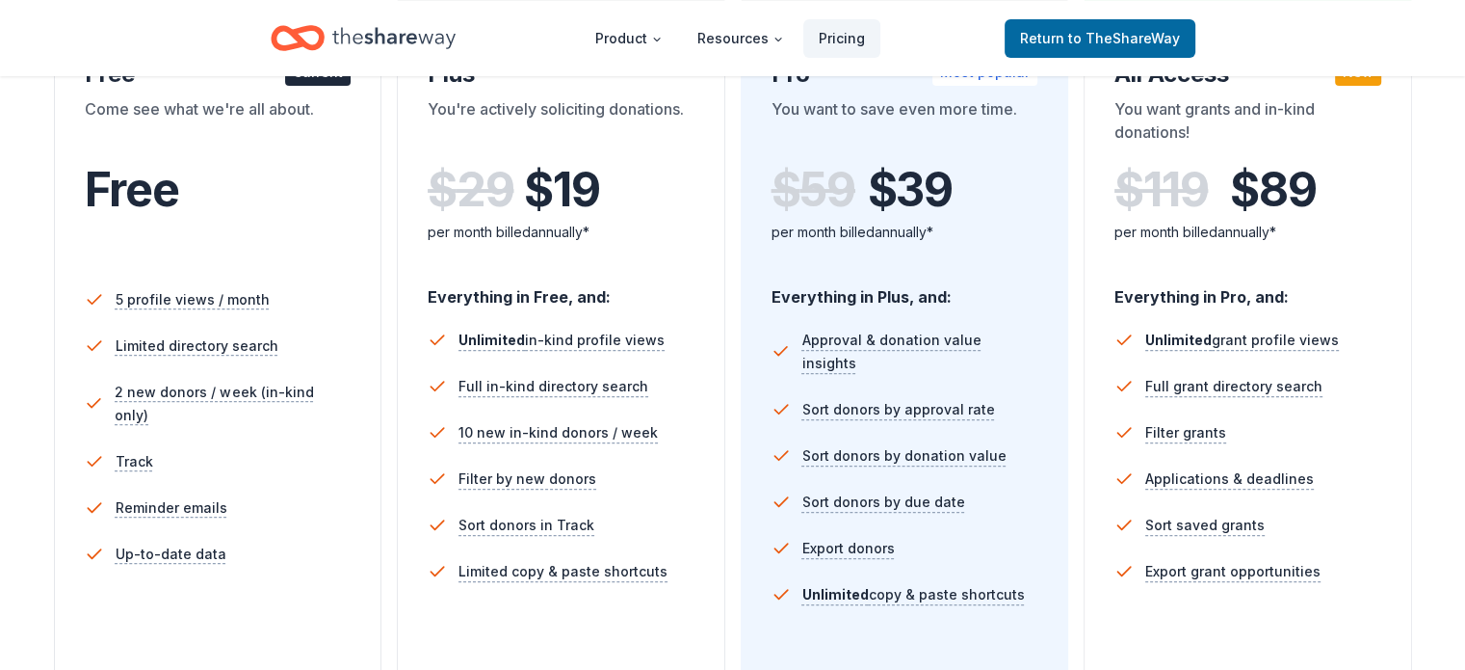 This screenshot has height=670, width=1465. Describe the element at coordinates (563, 571) in the screenshot. I see `span: Limited copy & paste shortcuts` at that location.